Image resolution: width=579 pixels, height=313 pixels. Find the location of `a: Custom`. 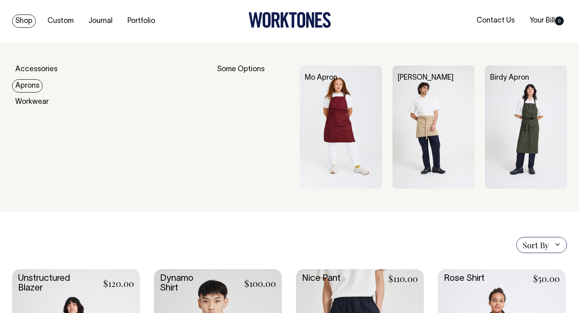

a: Custom is located at coordinates (60, 21).